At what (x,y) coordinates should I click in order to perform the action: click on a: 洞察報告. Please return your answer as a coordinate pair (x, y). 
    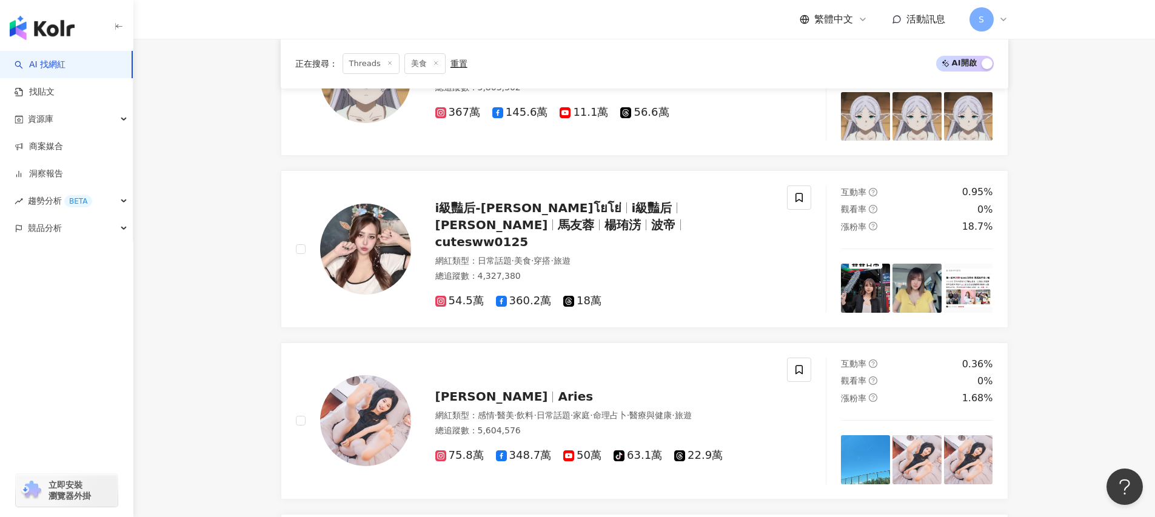
    Looking at the image, I should click on (39, 174).